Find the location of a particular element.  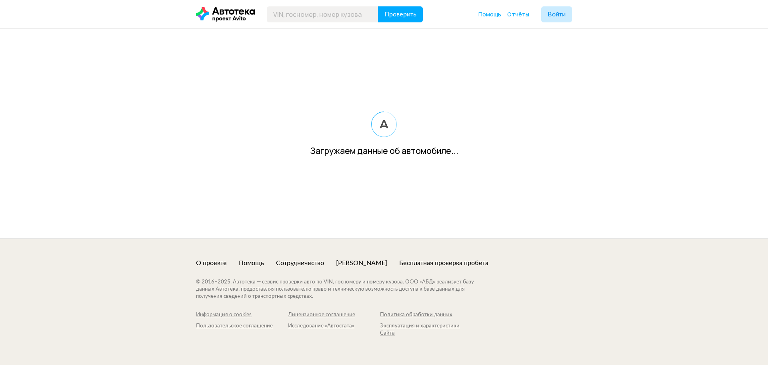

button: Проверить is located at coordinates (401, 14).